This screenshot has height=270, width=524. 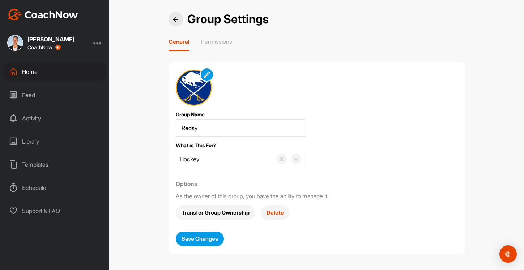 What do you see at coordinates (200, 238) in the screenshot?
I see `span: Save Changes` at bounding box center [200, 238].